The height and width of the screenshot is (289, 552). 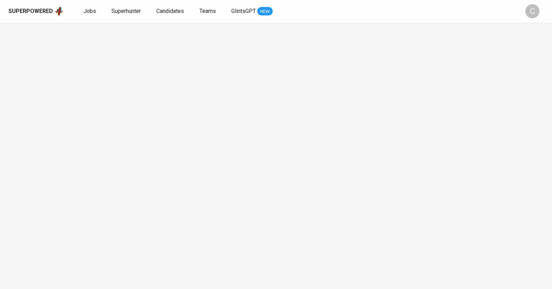 What do you see at coordinates (170, 11) in the screenshot?
I see `span: Candidates` at bounding box center [170, 11].